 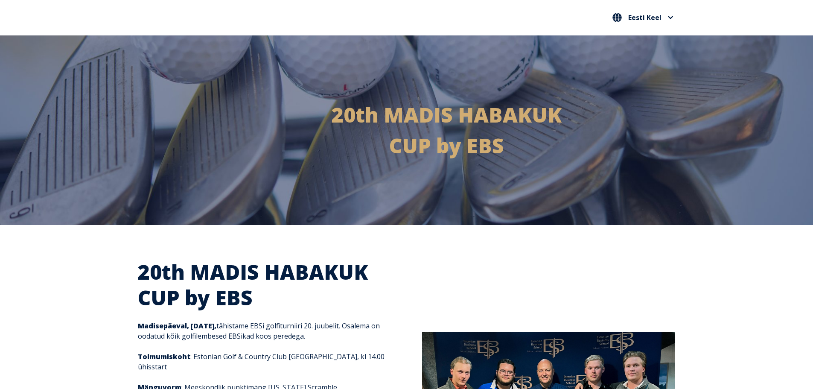 What do you see at coordinates (645, 18) in the screenshot?
I see `span: Eesti Keel` at bounding box center [645, 18].